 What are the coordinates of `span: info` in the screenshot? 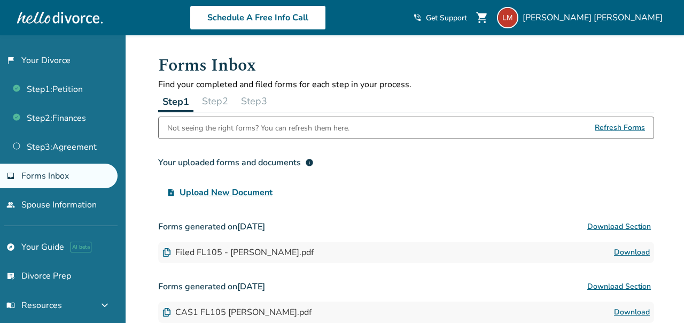 It's located at (310, 163).